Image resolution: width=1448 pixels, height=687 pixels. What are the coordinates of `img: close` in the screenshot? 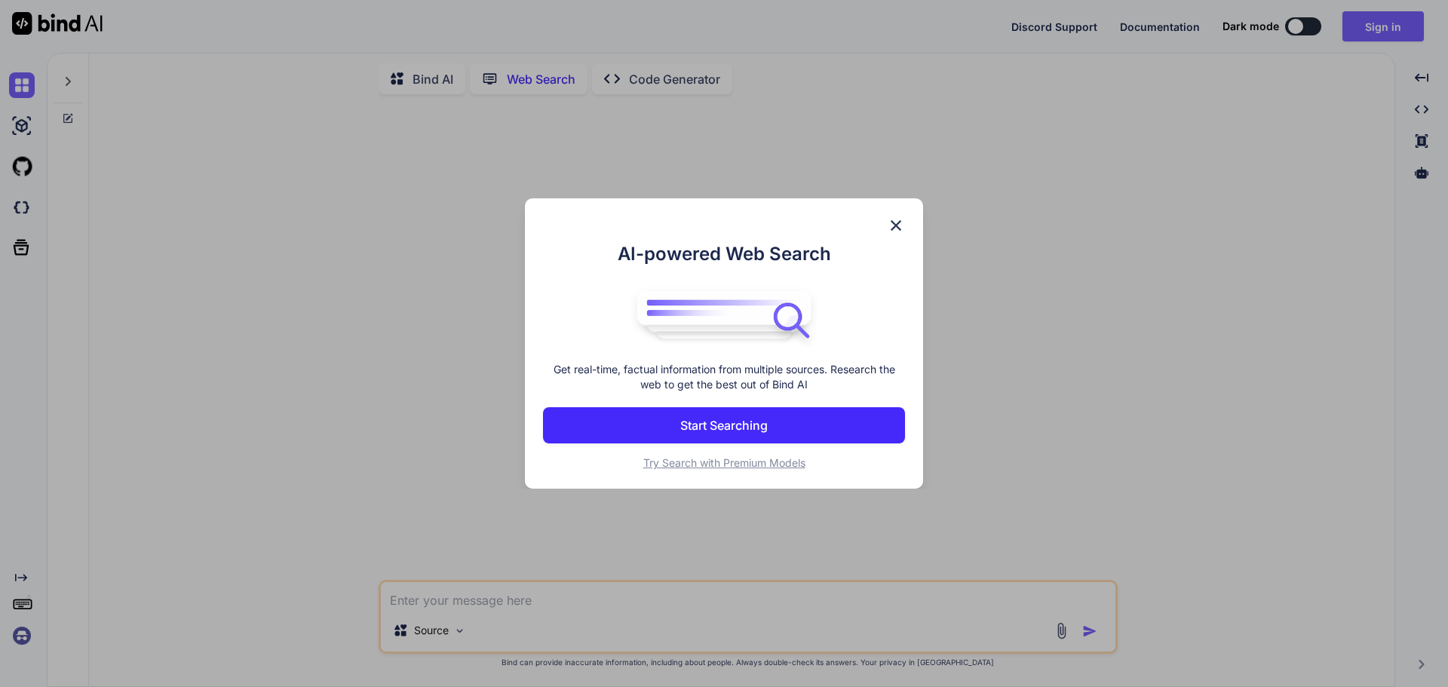 It's located at (896, 225).